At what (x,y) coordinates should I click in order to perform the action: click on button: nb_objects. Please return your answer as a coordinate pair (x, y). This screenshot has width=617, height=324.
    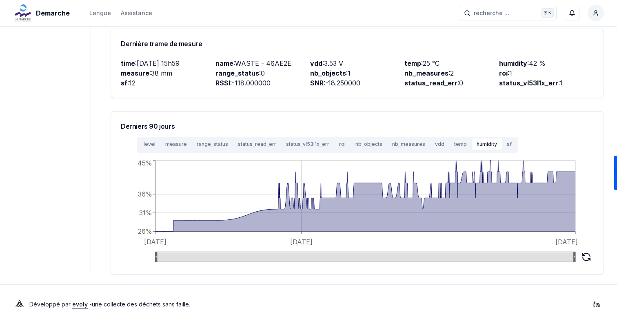
    Looking at the image, I should click on (369, 144).